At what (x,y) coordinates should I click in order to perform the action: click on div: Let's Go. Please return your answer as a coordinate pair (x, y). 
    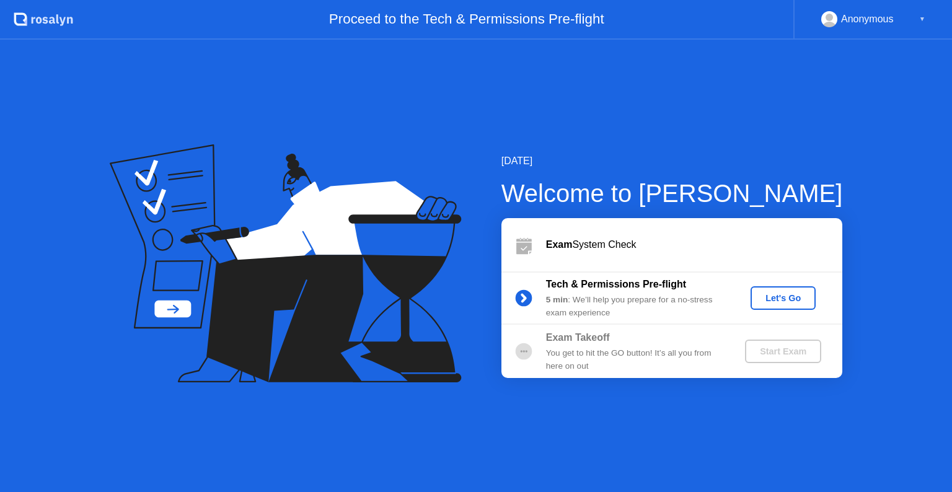
    Looking at the image, I should click on (783, 298).